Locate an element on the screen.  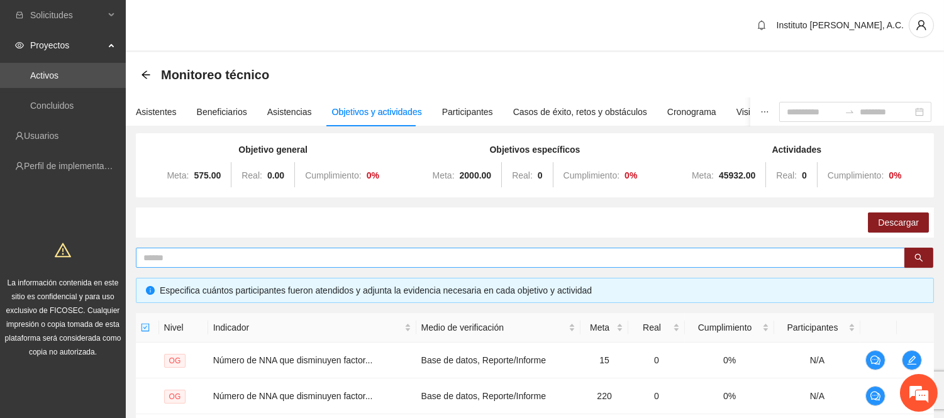
span: Monitoreo técnico is located at coordinates (215, 75).